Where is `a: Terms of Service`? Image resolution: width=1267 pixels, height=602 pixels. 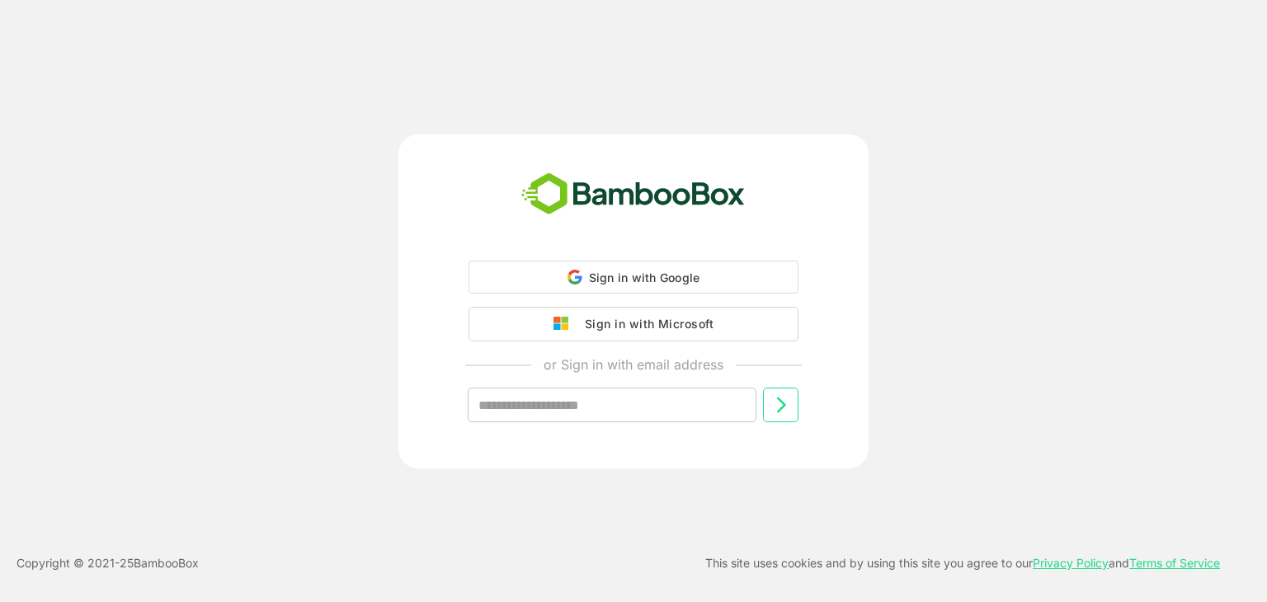
a: Terms of Service is located at coordinates (1175, 563).